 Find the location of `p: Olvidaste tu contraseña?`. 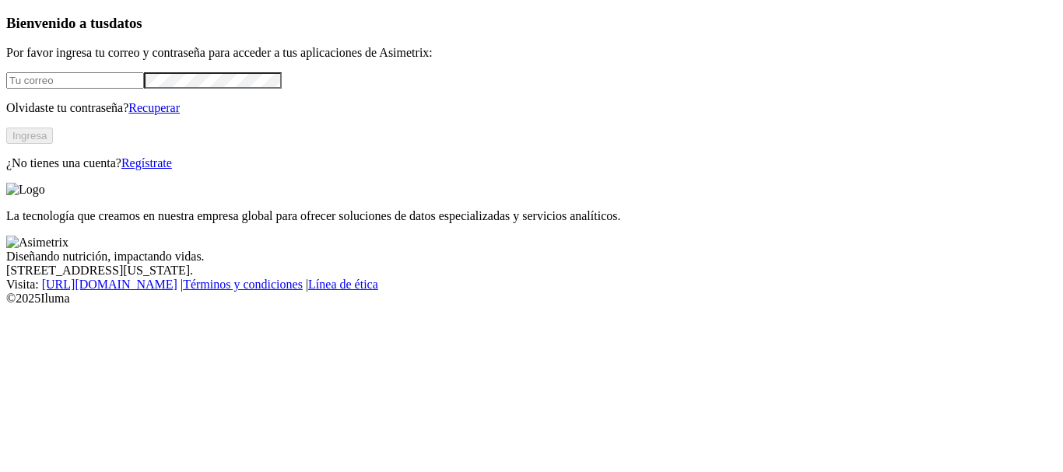

p: Olvidaste tu contraseña? is located at coordinates (531, 108).